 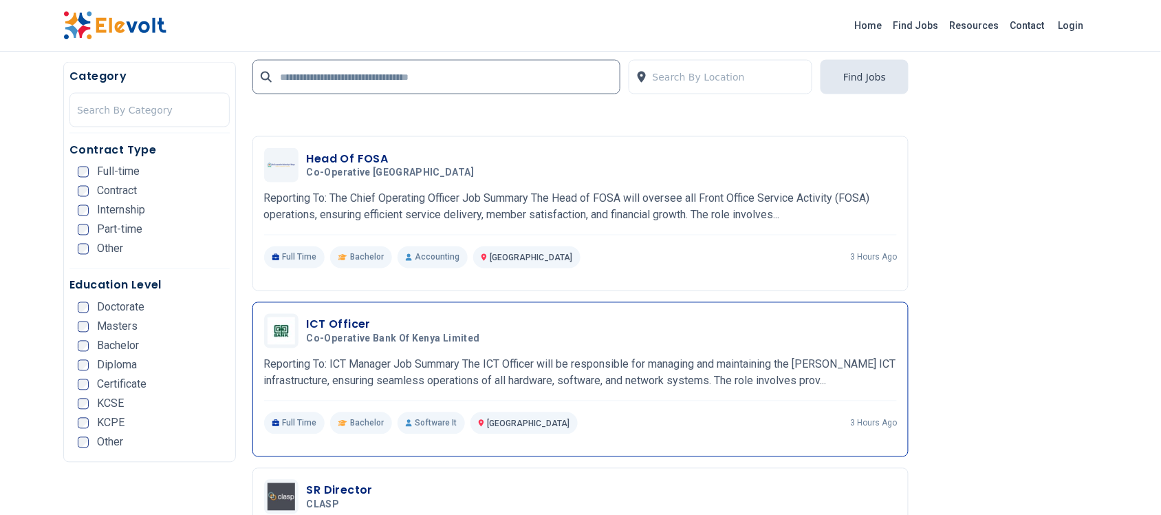 What do you see at coordinates (117, 191) in the screenshot?
I see `span: Contract` at bounding box center [117, 191].